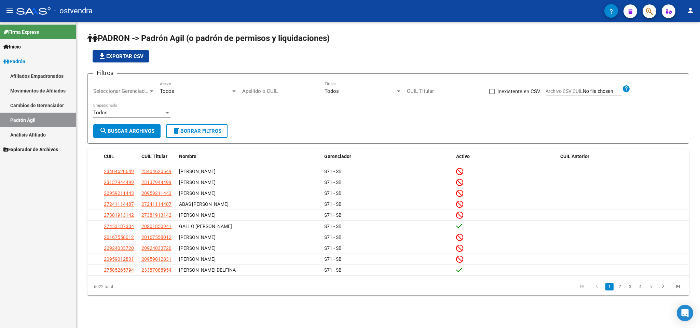 The width and height of the screenshot is (700, 328). Describe the element at coordinates (10, 11) in the screenshot. I see `mat-icon: menu` at that location.